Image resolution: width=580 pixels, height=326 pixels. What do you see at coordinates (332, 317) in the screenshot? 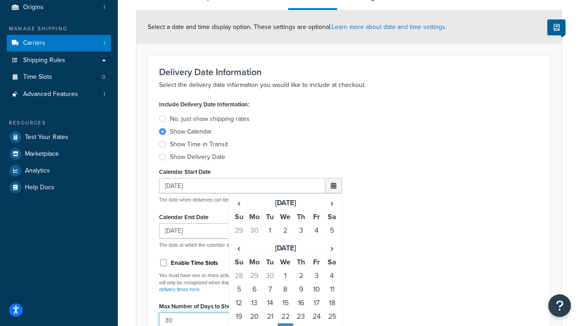
I see `td: 25` at bounding box center [332, 317].